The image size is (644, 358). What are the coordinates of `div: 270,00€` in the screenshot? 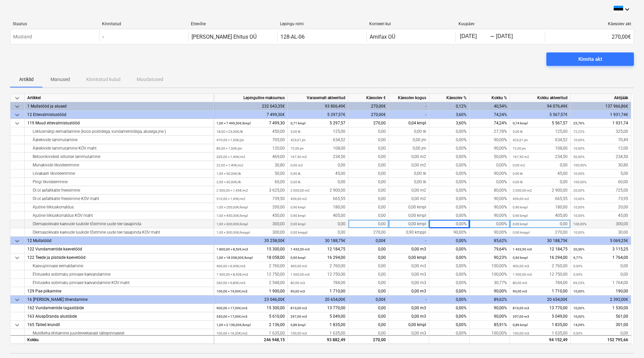 It's located at (368, 106).